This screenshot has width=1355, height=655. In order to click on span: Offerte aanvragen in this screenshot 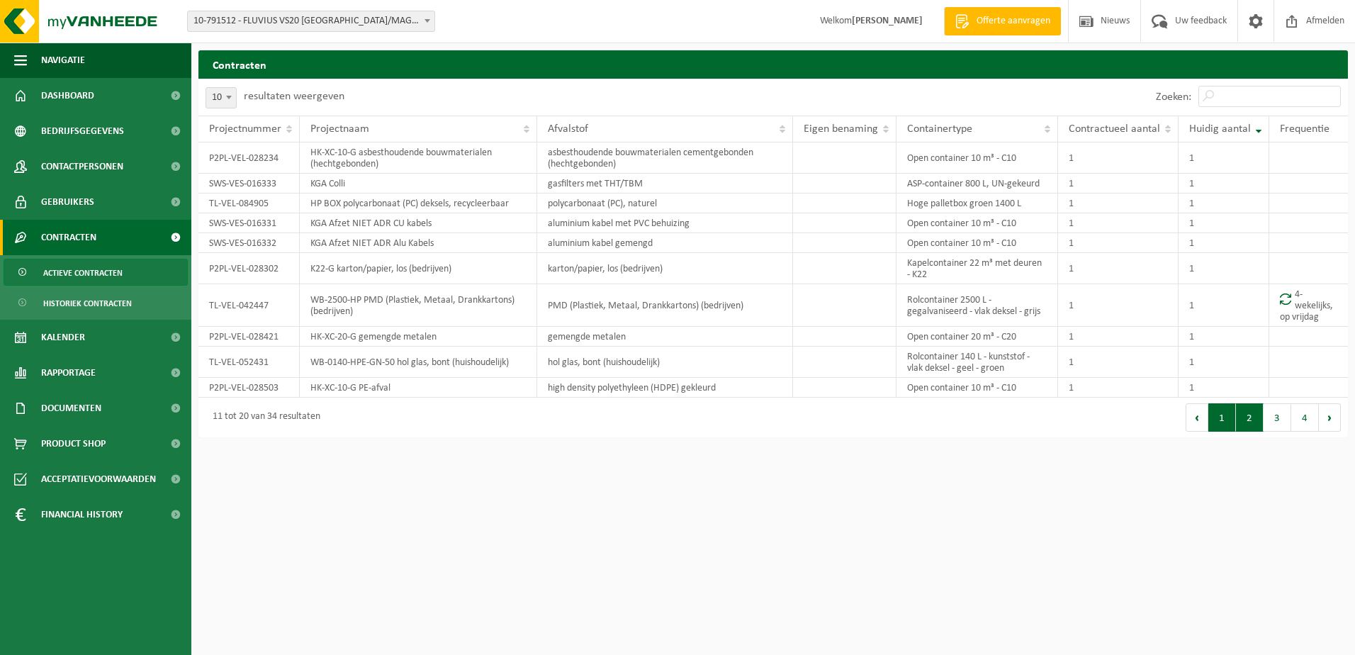, I will do `click(1013, 21)`.